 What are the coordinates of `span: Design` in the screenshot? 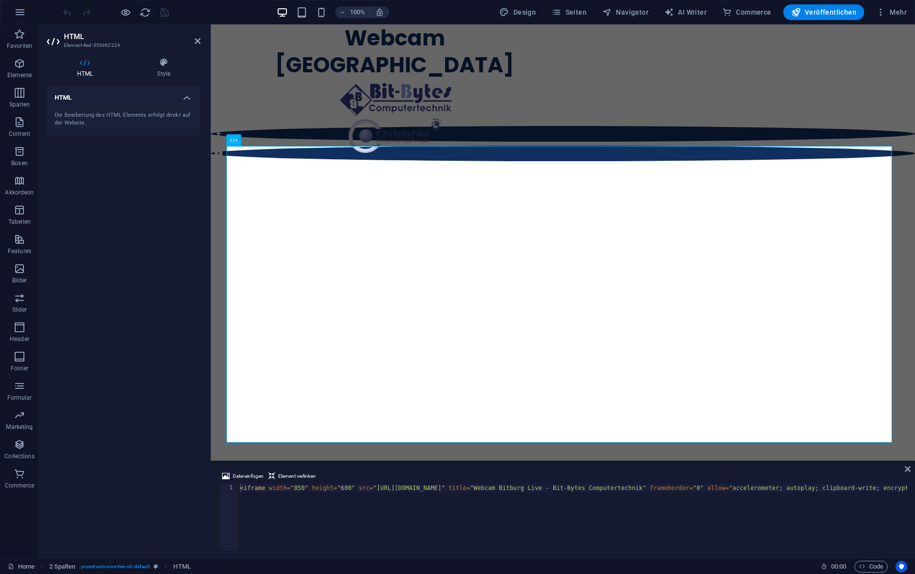 It's located at (517, 12).